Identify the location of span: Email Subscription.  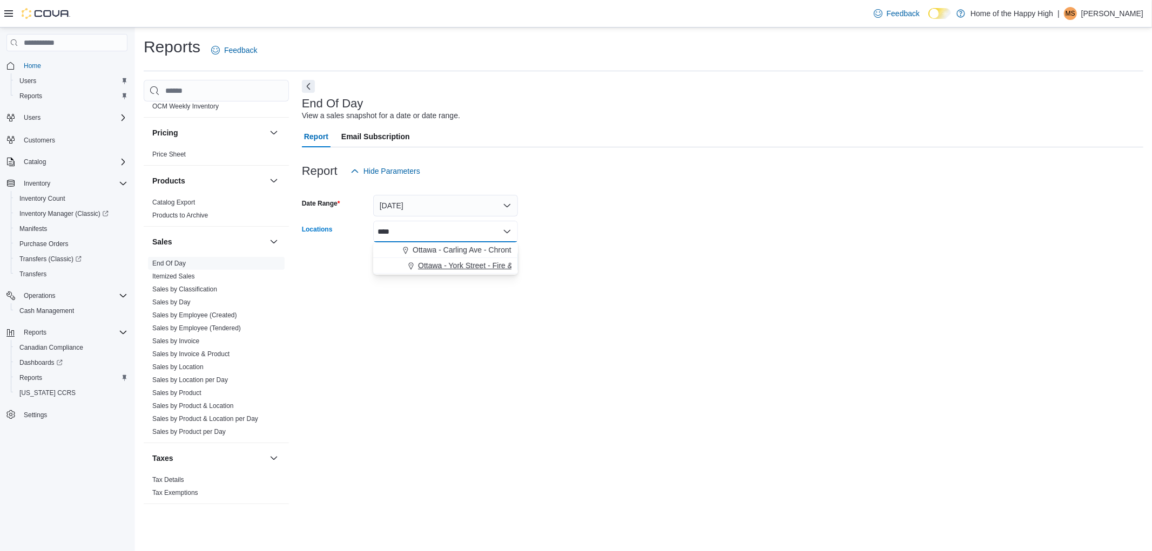
(375, 137).